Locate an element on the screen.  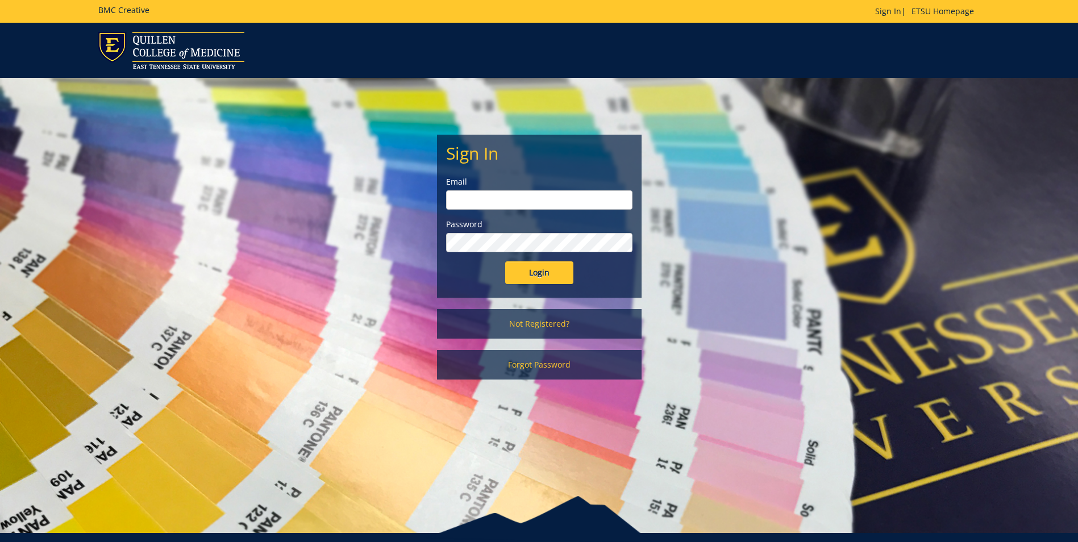
h5: BMC Creative is located at coordinates (124, 10).